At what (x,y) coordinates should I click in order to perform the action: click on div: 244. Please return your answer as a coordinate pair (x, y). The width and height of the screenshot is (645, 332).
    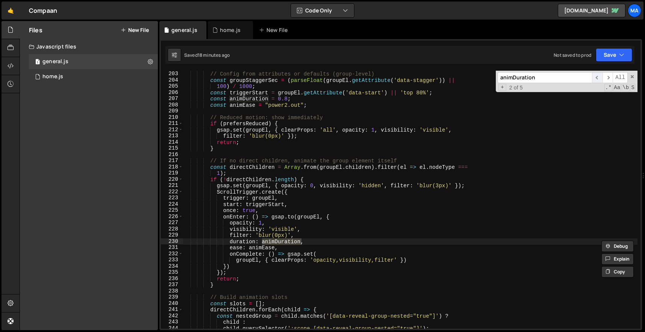
    Looking at the image, I should click on (172, 328).